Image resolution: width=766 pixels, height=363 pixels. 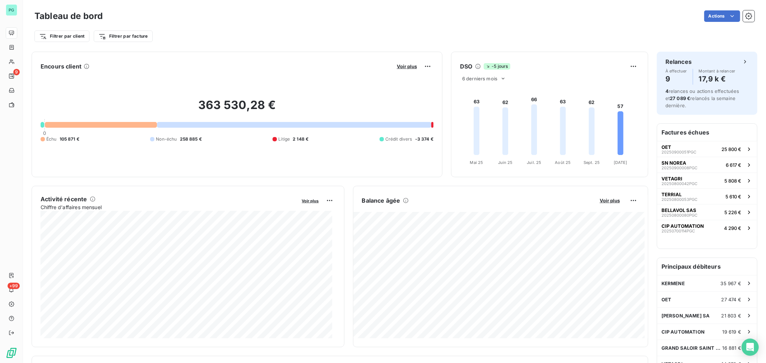 What do you see at coordinates (722, 16) in the screenshot?
I see `button: Actions` at bounding box center [722, 16].